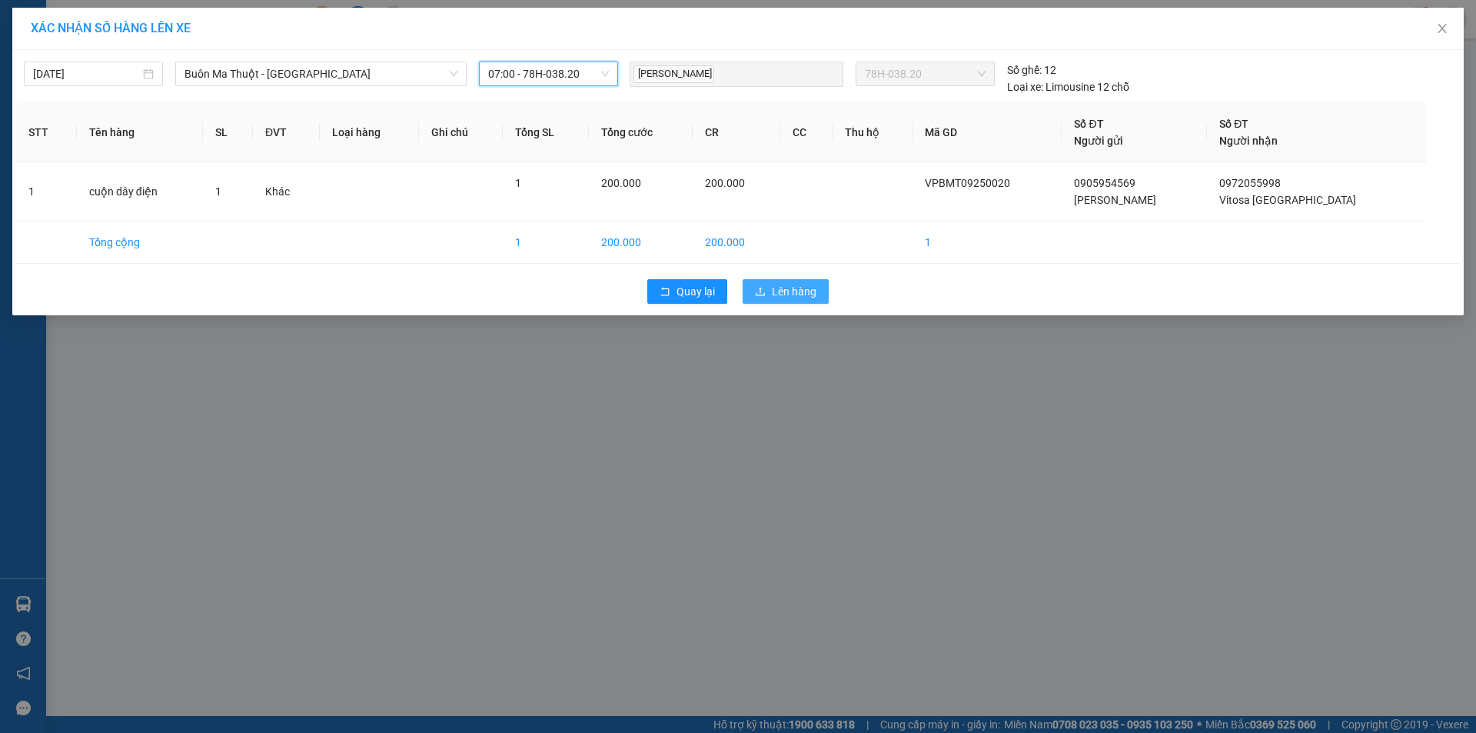 This screenshot has height=733, width=1476. Describe the element at coordinates (1250, 183) in the screenshot. I see `span: 0972055998` at that location.